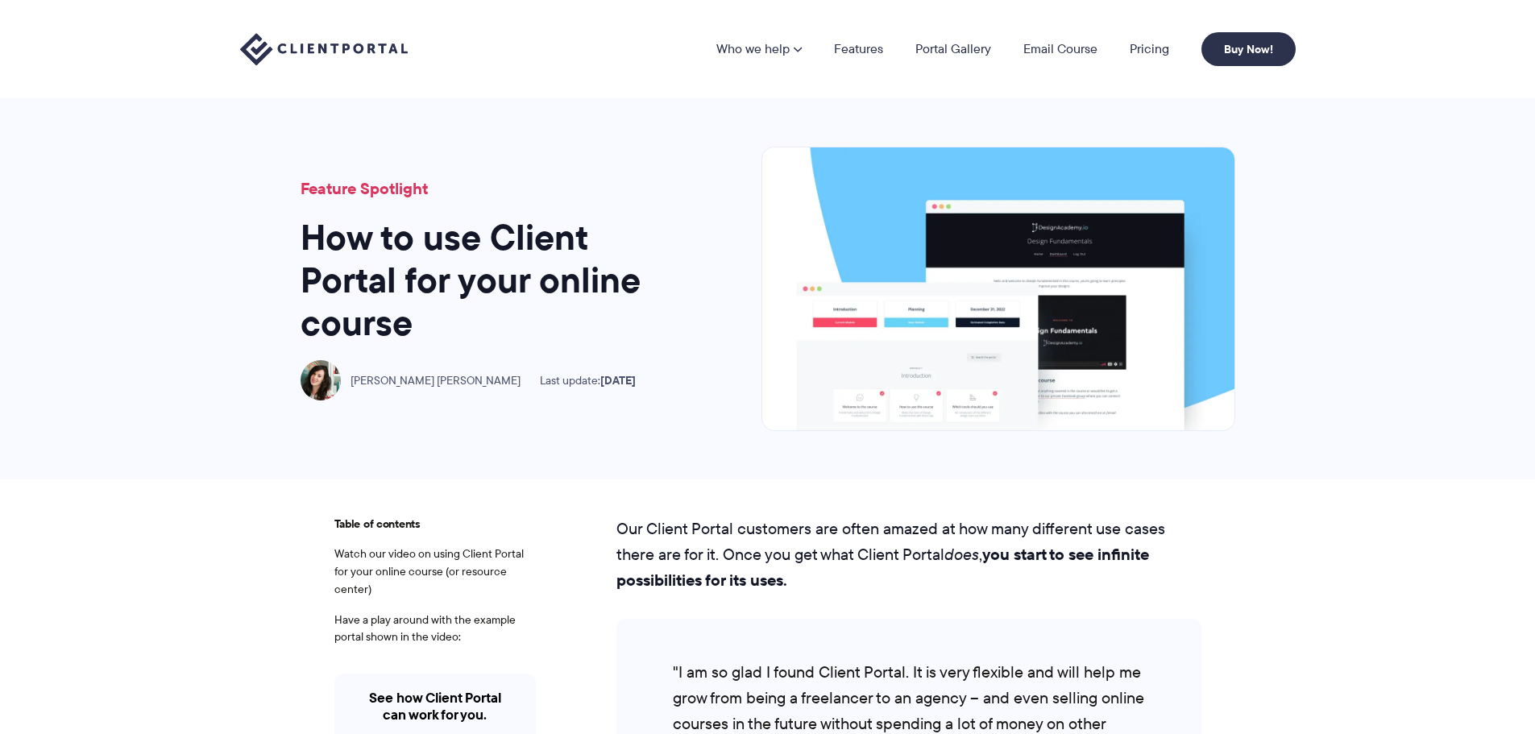  What do you see at coordinates (587, 380) in the screenshot?
I see `span: Last update:` at bounding box center [587, 380].